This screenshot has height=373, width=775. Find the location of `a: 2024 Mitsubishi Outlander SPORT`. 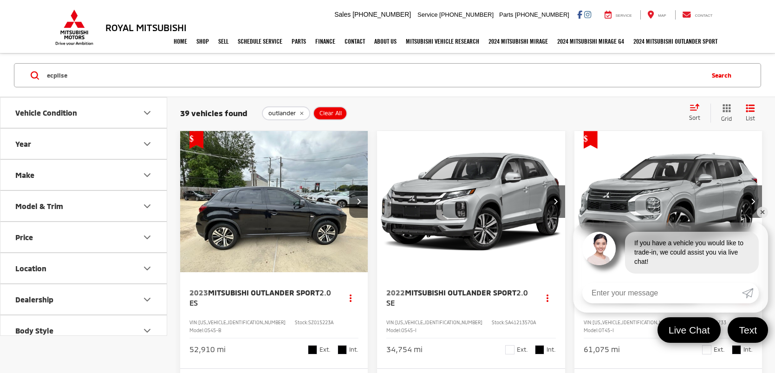

a: 2024 Mitsubishi Outlander SPORT is located at coordinates (675, 41).